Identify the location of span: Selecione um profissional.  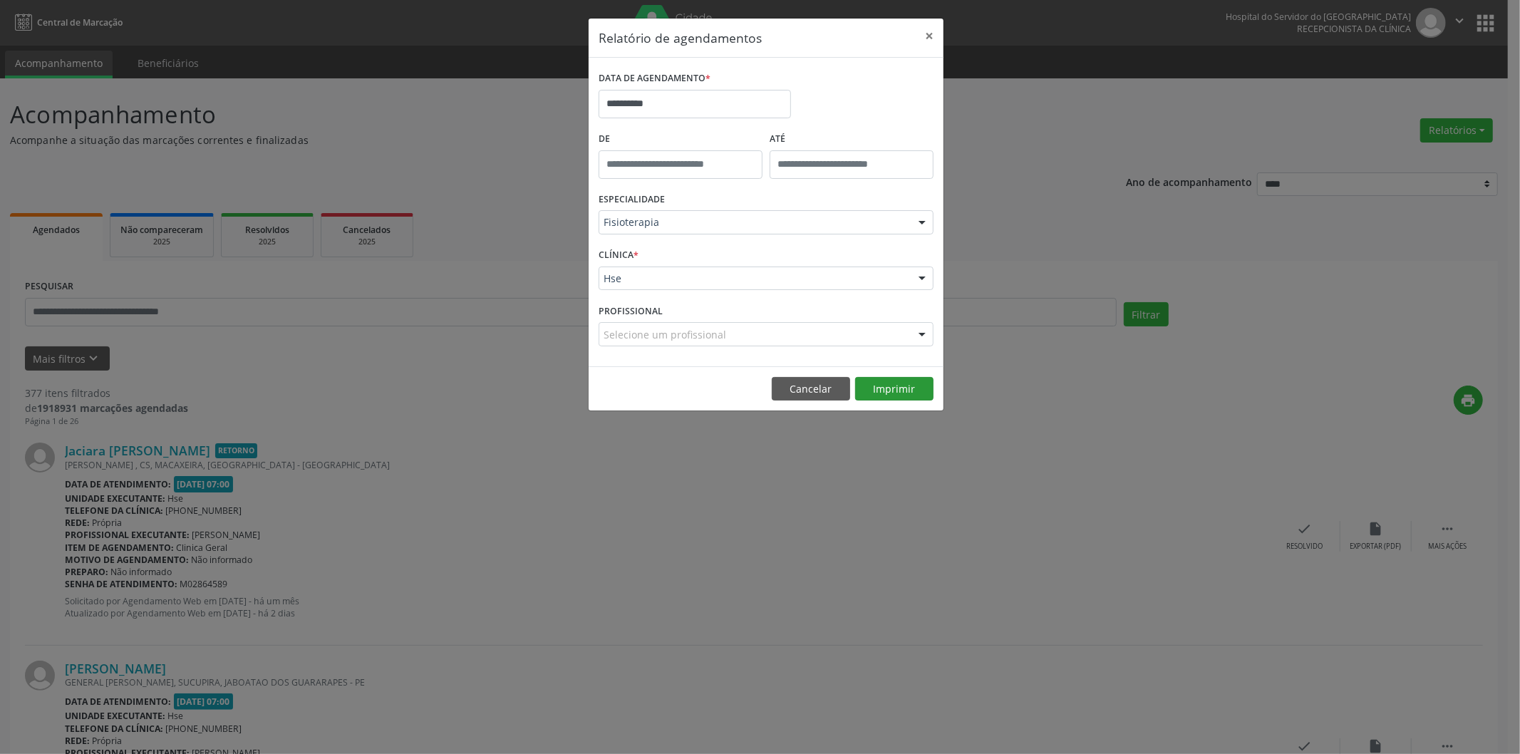
(665, 334).